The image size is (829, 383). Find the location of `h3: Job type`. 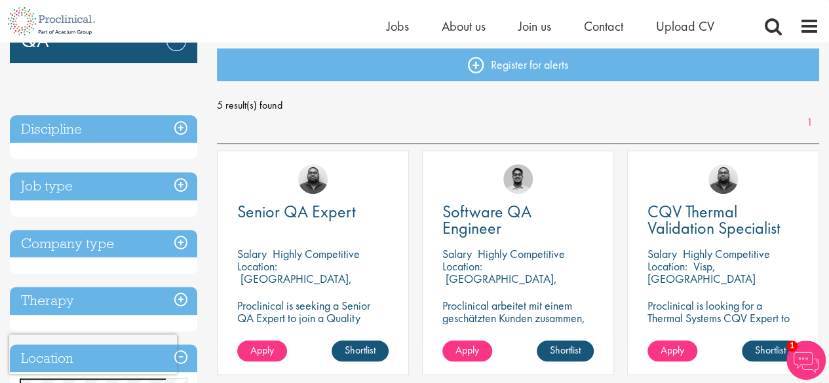

h3: Job type is located at coordinates (104, 186).